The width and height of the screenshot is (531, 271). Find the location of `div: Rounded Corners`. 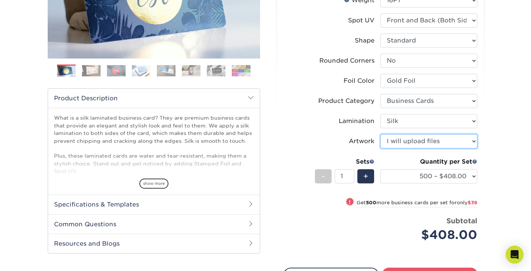

div: Rounded Corners is located at coordinates (347, 61).